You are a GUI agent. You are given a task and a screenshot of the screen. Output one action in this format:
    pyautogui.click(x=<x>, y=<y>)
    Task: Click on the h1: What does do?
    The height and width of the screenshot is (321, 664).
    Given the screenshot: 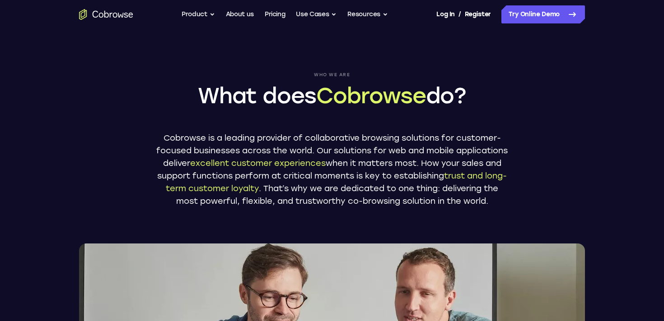 What is the action you would take?
    pyautogui.click(x=332, y=96)
    